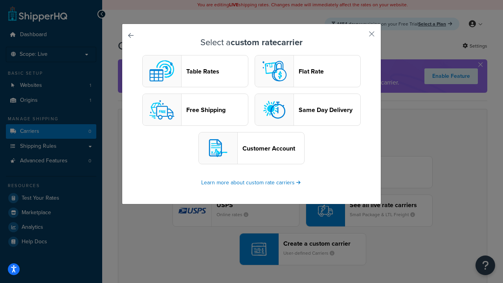 This screenshot has width=503, height=283. Describe the element at coordinates (252, 42) in the screenshot. I see `h3: Select a` at that location.